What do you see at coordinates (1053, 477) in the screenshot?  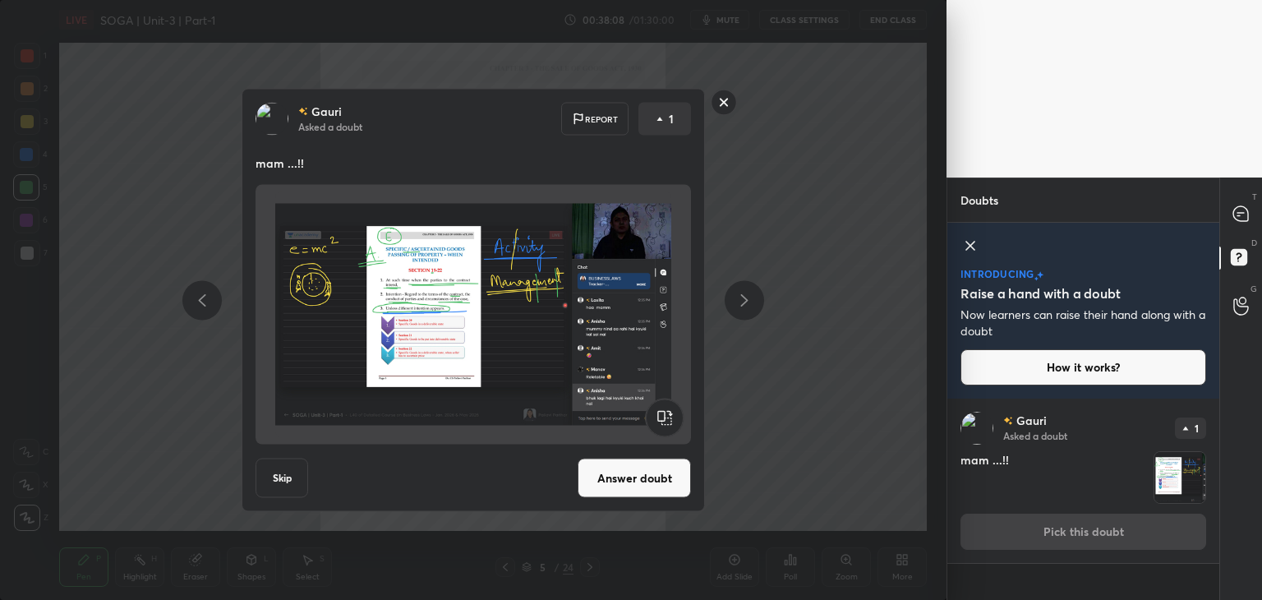 I see `h4: mam ...!!` at bounding box center [1053, 477].